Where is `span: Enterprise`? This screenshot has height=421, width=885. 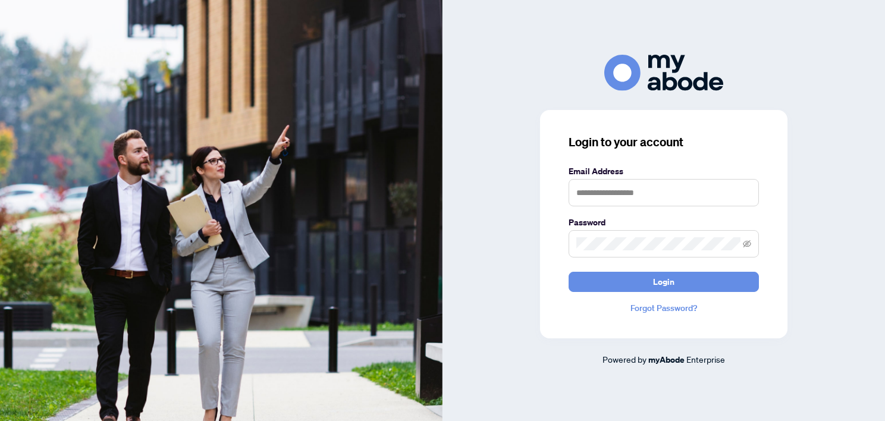 span: Enterprise is located at coordinates (706, 359).